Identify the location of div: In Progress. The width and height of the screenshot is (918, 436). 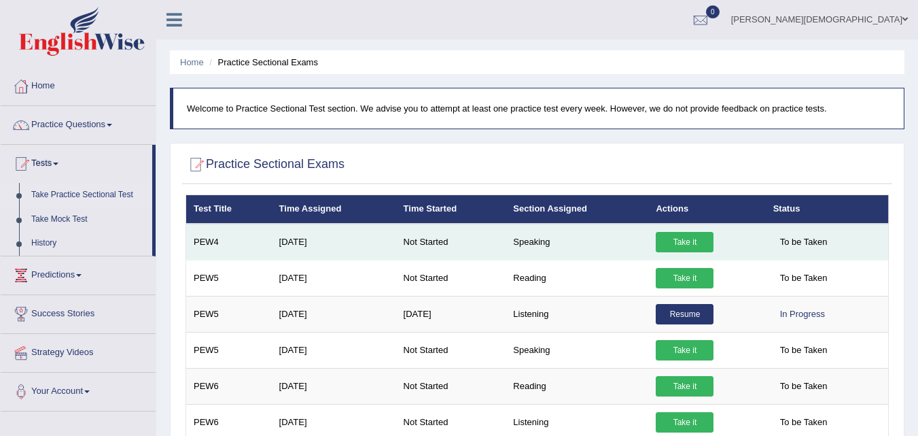
(803, 314).